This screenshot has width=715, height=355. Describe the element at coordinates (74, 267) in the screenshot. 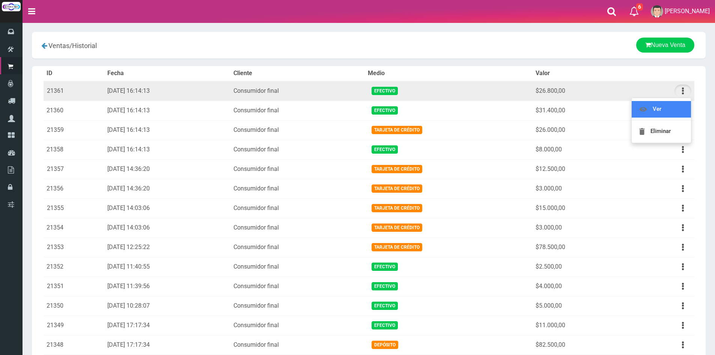

I see `td: 21352` at that location.